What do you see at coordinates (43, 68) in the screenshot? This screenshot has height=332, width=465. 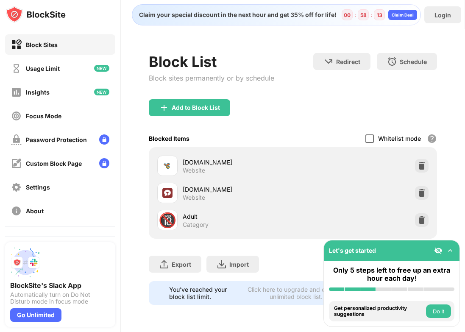 I see `div: Usage Limit` at bounding box center [43, 68].